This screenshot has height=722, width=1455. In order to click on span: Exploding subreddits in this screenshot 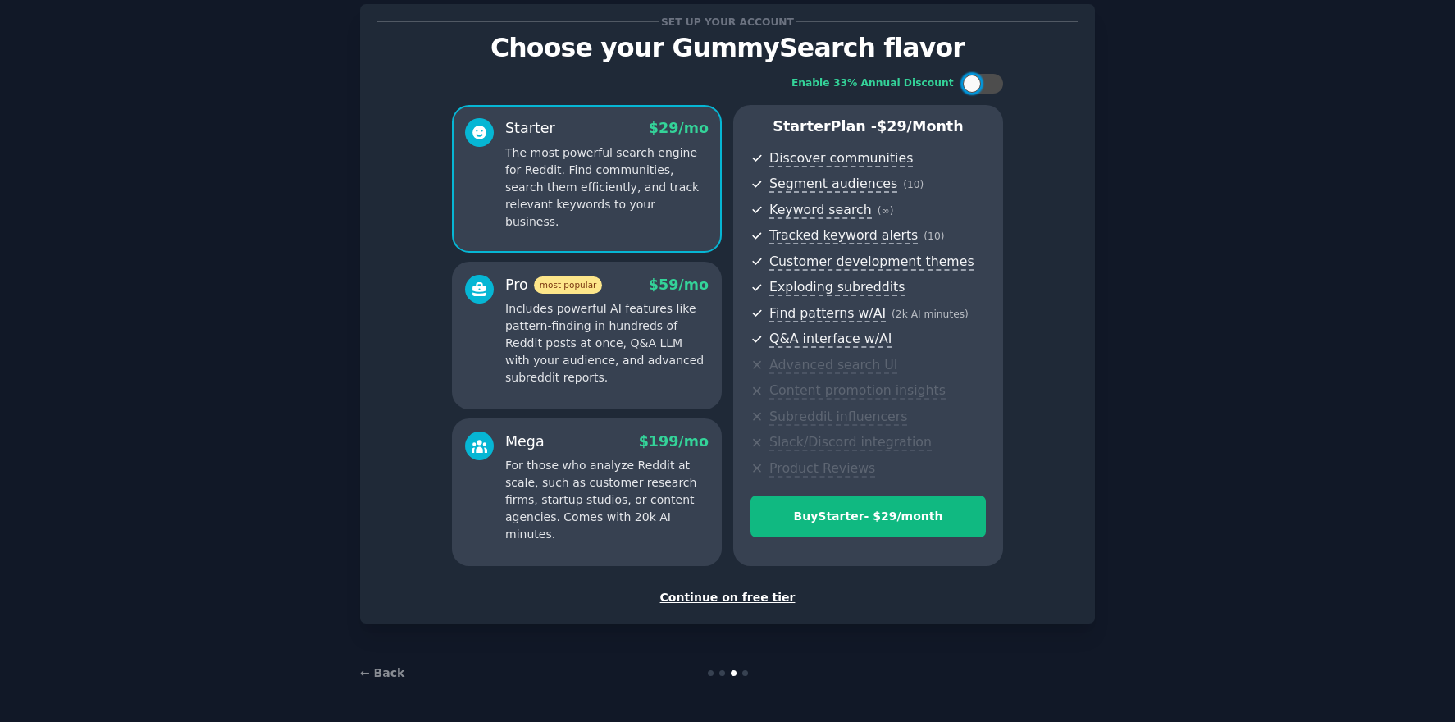, I will do `click(837, 287)`.